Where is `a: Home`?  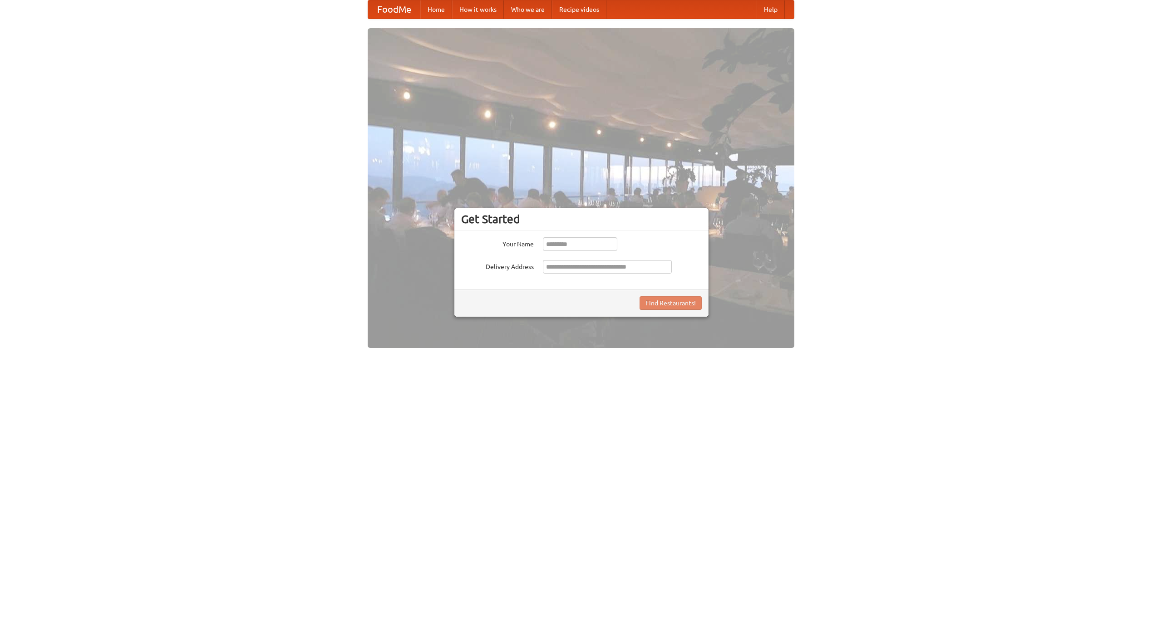 a: Home is located at coordinates (436, 10).